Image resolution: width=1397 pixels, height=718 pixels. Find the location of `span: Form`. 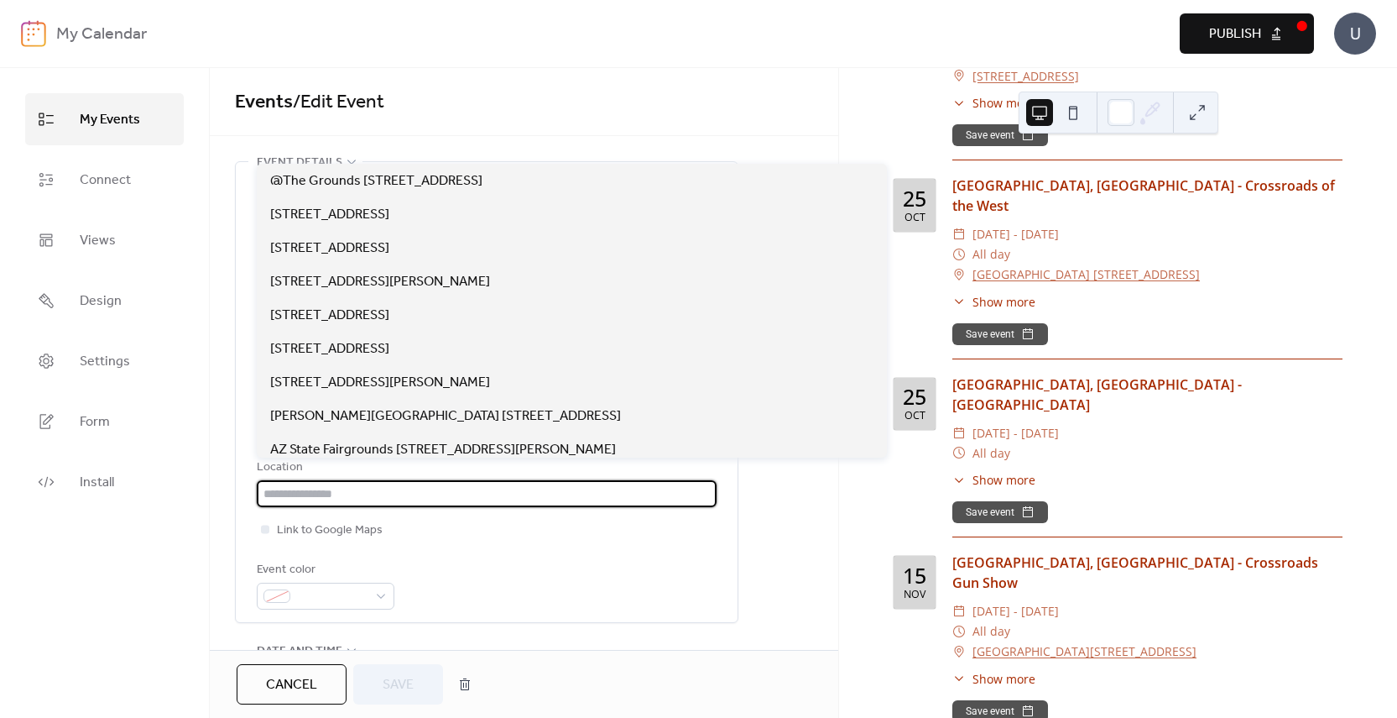

span: Form is located at coordinates (95, 422).